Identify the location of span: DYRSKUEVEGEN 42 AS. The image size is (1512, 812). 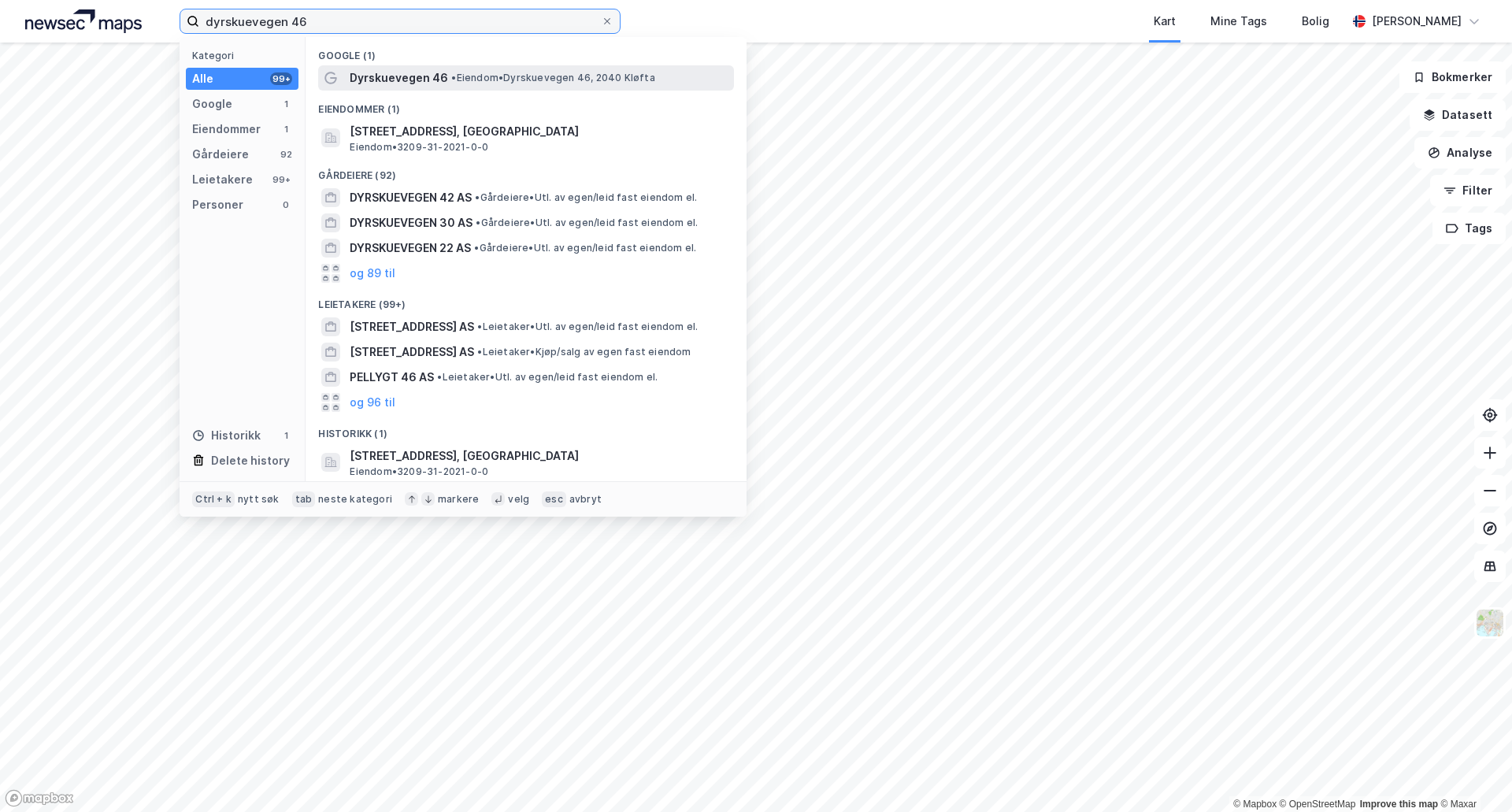
(410, 198).